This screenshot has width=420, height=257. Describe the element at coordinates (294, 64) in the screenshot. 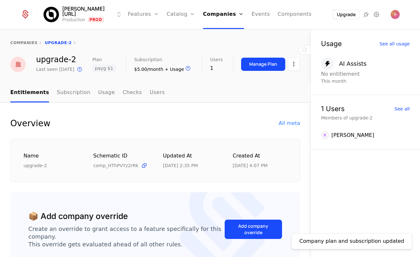

I see `button: Select action` at that location.